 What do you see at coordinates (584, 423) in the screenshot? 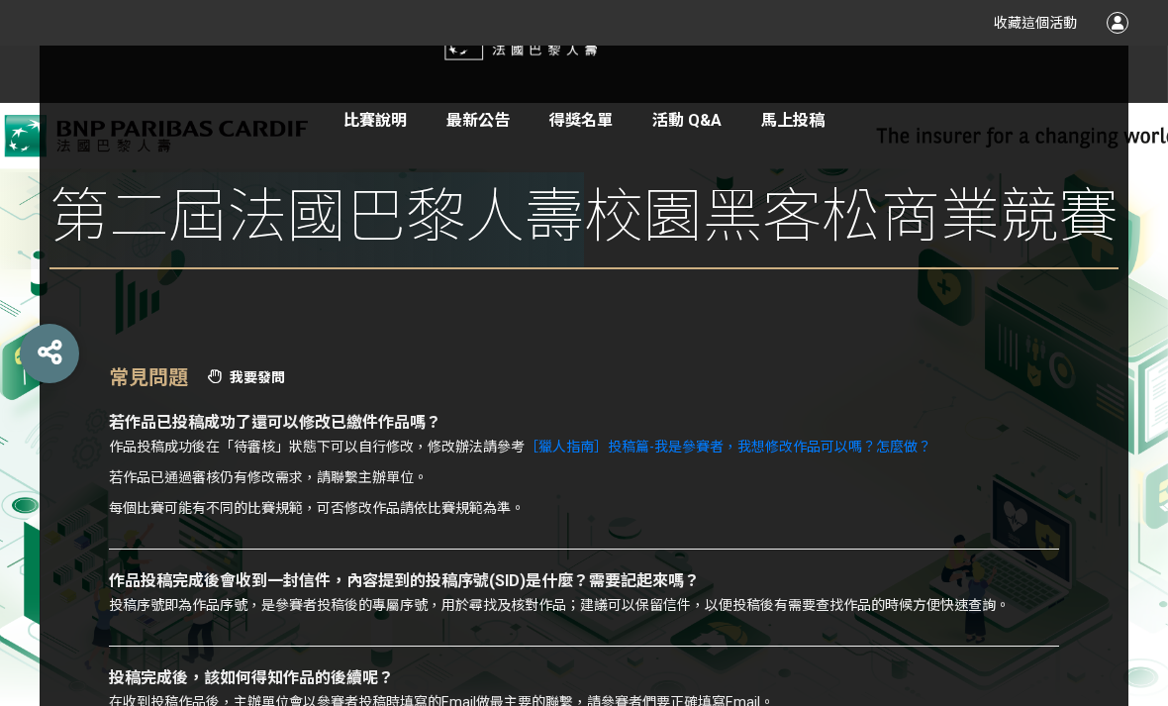
I see `div: 若作品已投稿成功了還可以修改已繳件作品嗎？` at bounding box center [584, 423].